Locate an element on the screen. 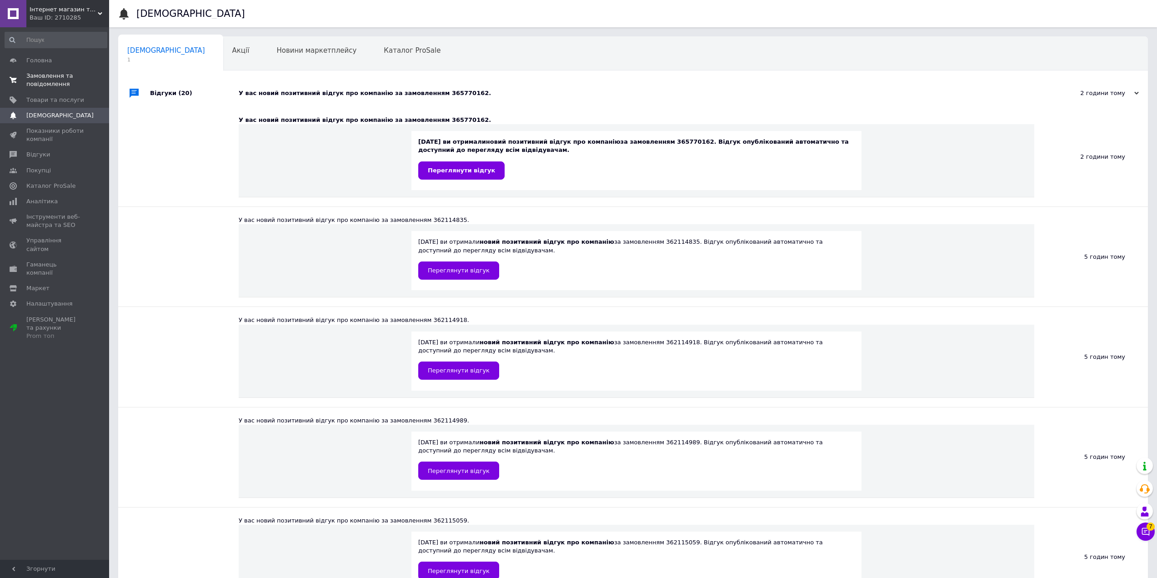  div: Ваш ID: 2710285 is located at coordinates (69, 18).